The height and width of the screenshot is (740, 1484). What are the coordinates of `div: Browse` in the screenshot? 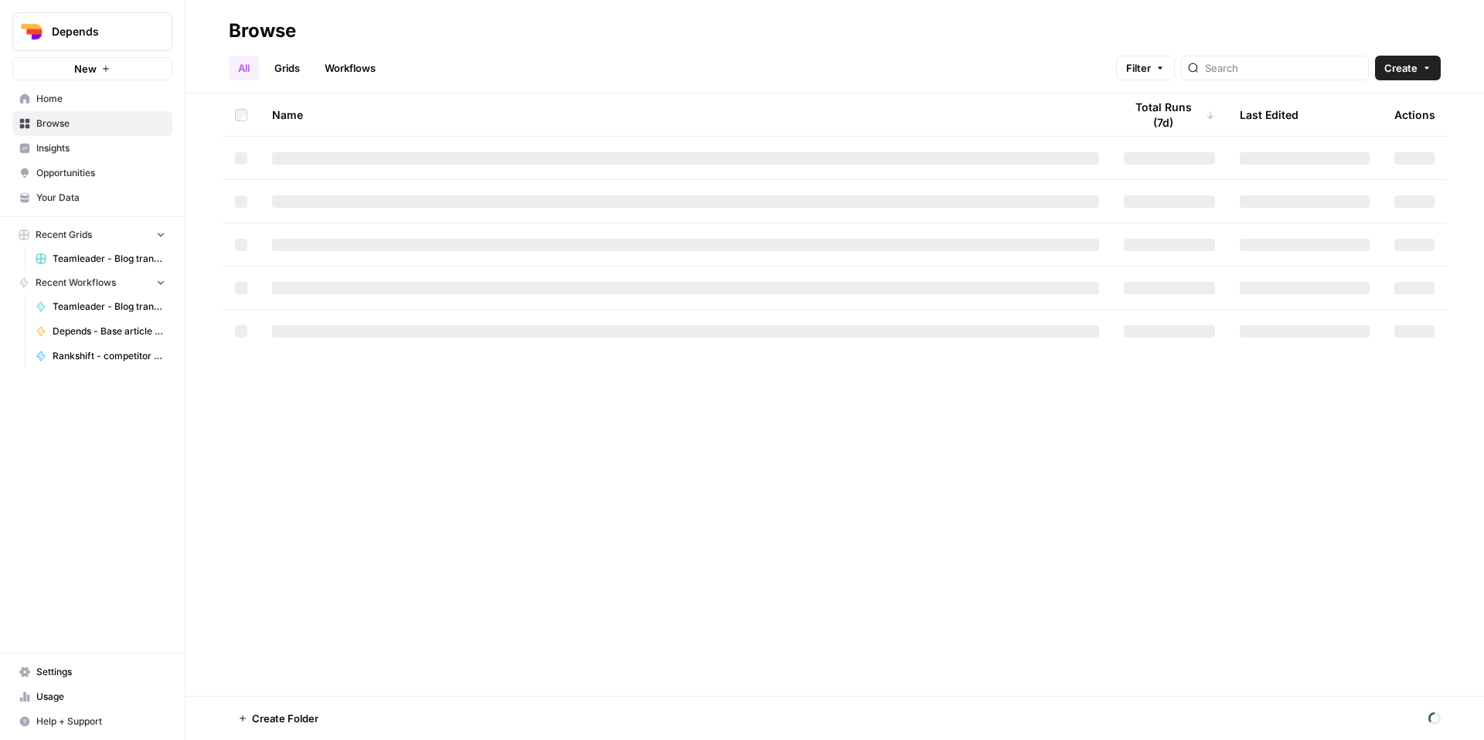 It's located at (262, 31).